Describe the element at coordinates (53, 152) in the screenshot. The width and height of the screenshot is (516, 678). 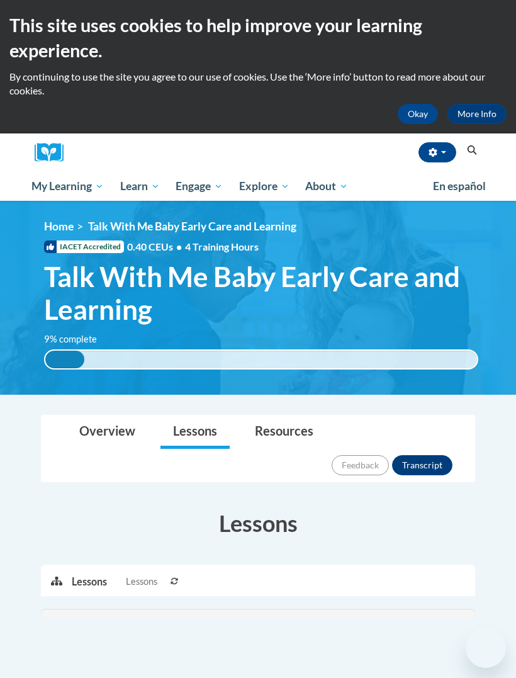
I see `img: Logo brand` at that location.